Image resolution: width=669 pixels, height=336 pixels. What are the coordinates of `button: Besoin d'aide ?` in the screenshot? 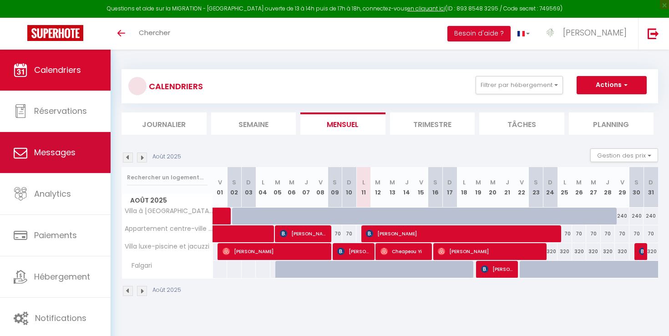 It's located at (479, 34).